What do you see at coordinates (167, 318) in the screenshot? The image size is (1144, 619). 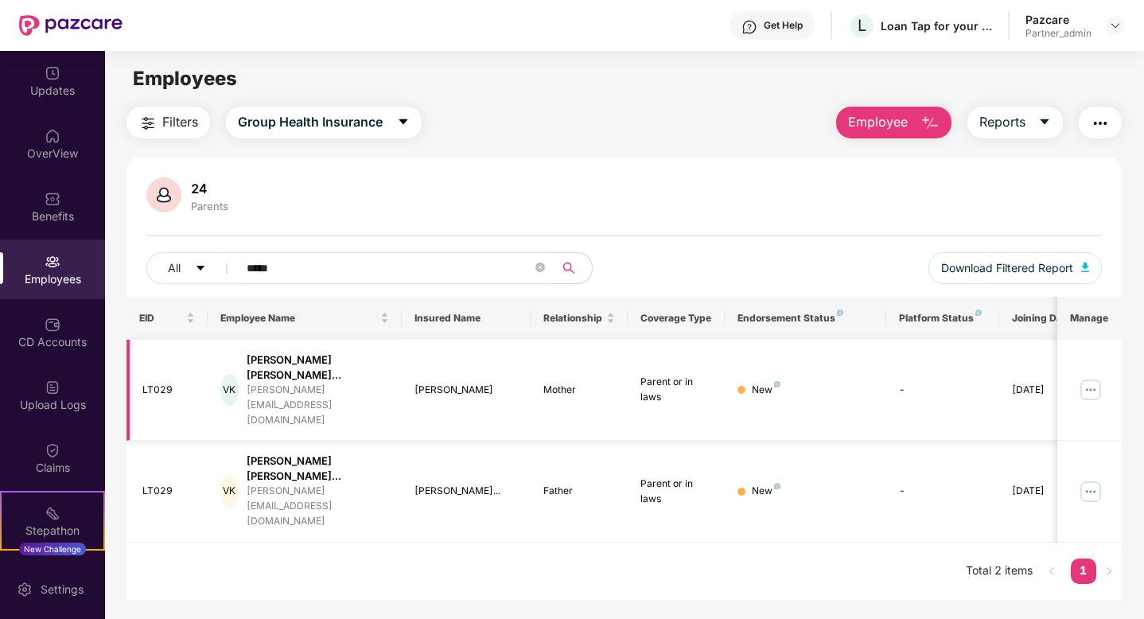 I see `th: EID` at bounding box center [167, 318].